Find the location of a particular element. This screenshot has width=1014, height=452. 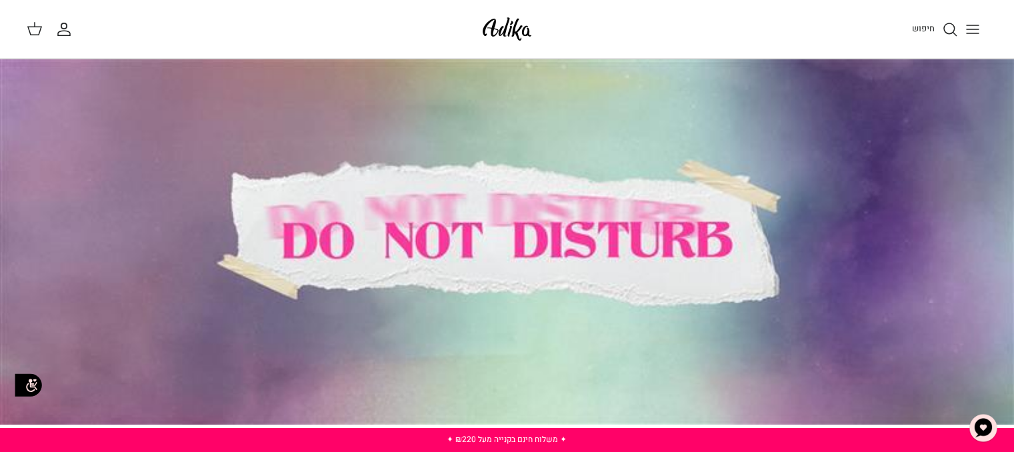

button: Toggle menu is located at coordinates (973, 29).